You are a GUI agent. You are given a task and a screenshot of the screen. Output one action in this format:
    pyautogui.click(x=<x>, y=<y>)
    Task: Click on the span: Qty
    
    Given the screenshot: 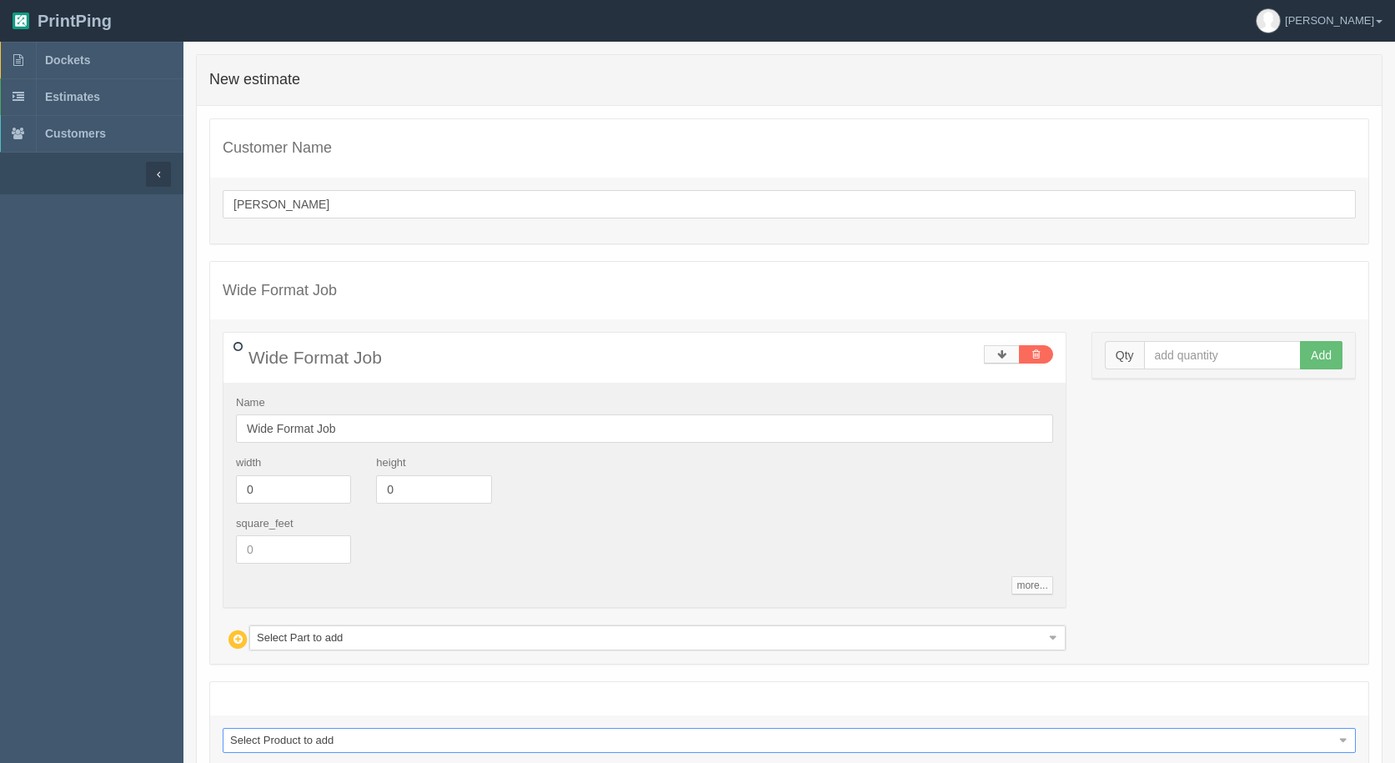 What is the action you would take?
    pyautogui.click(x=1124, y=355)
    